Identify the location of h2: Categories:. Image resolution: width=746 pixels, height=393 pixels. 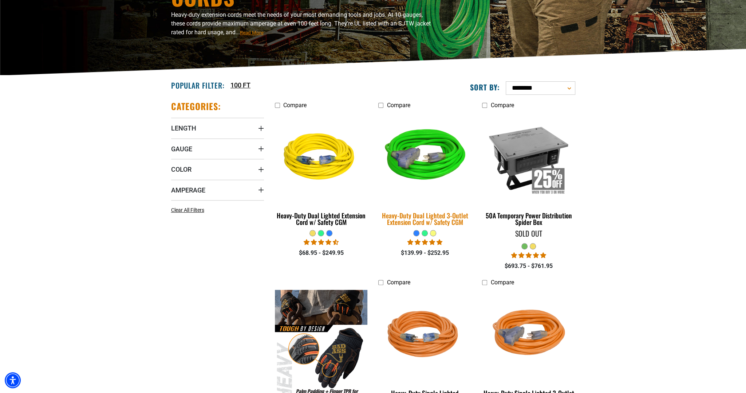
(196, 106).